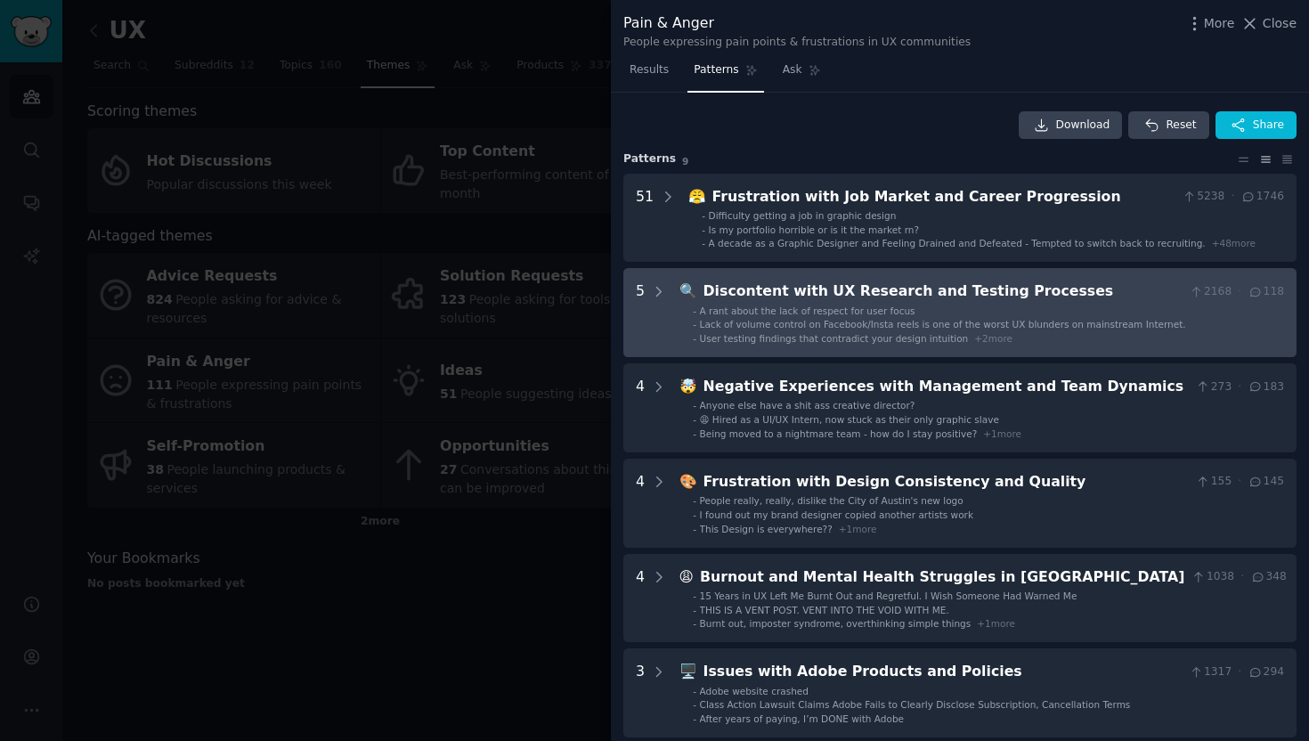  What do you see at coordinates (1234, 243) in the screenshot?
I see `span: + 48 more` at bounding box center [1234, 243].